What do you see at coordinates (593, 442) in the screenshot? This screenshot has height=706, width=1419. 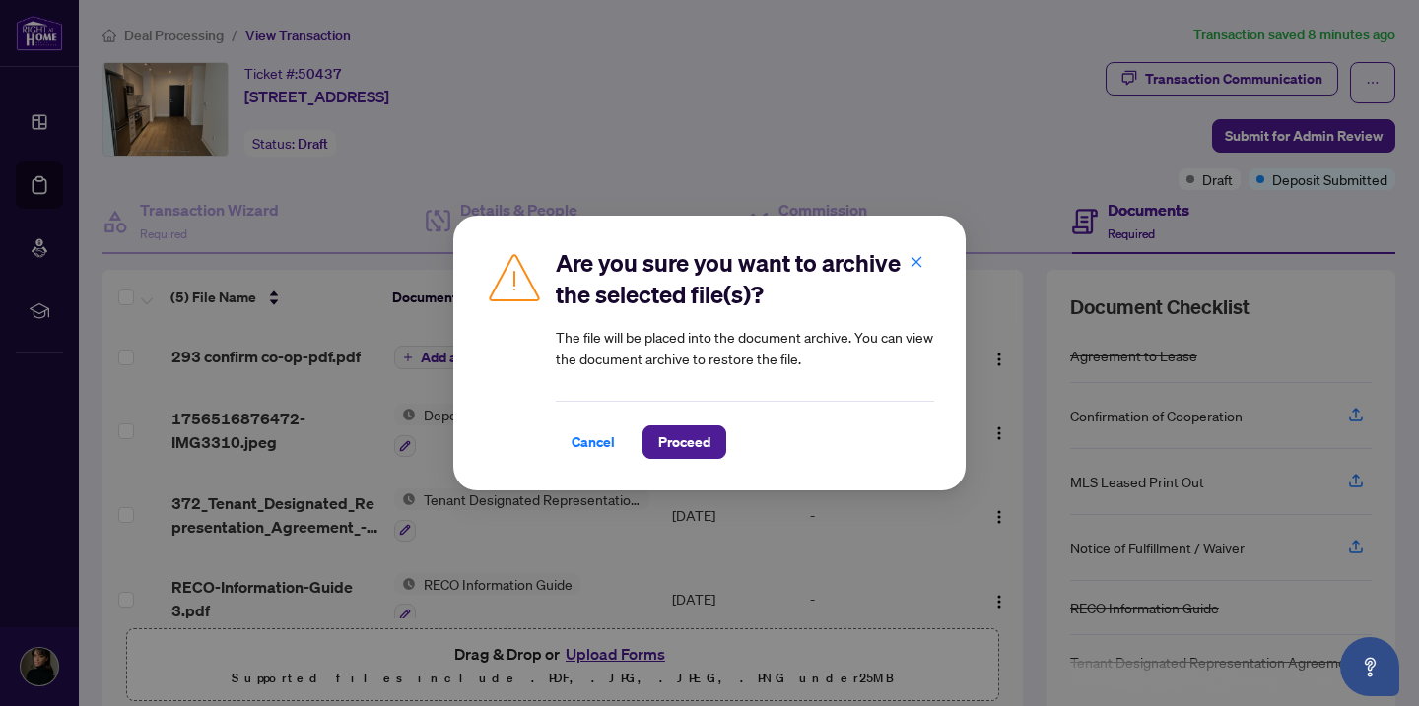 I see `span: Cancel` at bounding box center [593, 442].